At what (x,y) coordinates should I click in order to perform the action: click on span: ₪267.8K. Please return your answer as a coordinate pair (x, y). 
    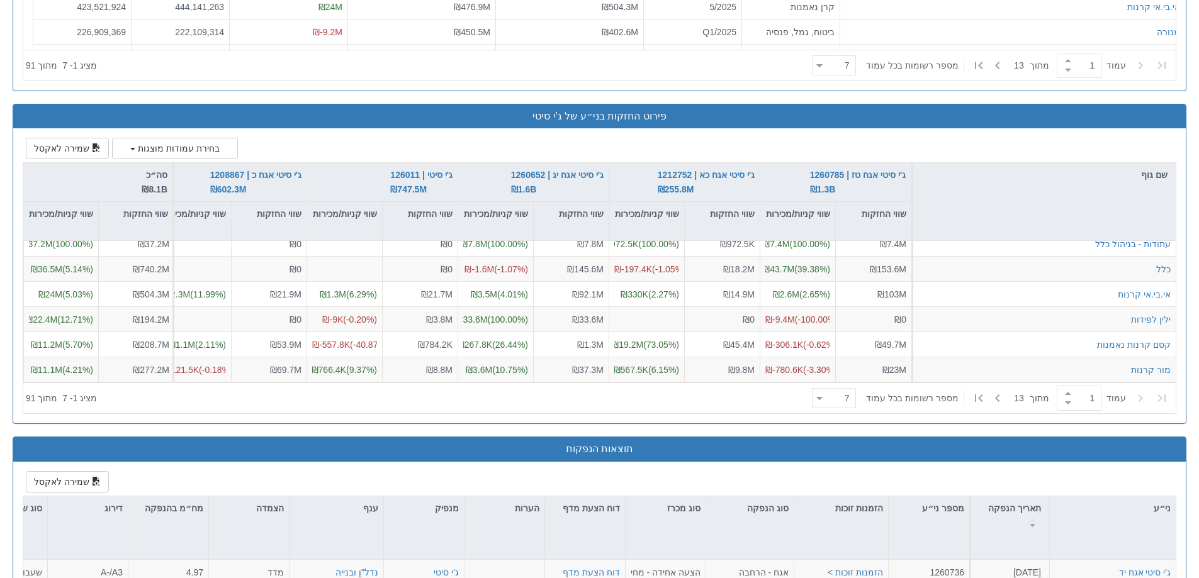
    Looking at the image, I should click on (474, 344).